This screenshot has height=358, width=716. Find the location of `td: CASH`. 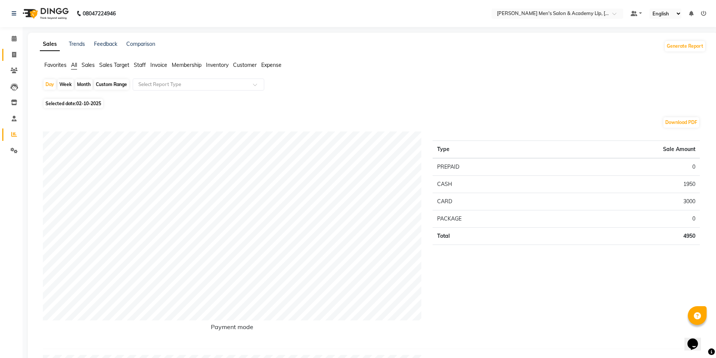

td: CASH is located at coordinates (492, 184).